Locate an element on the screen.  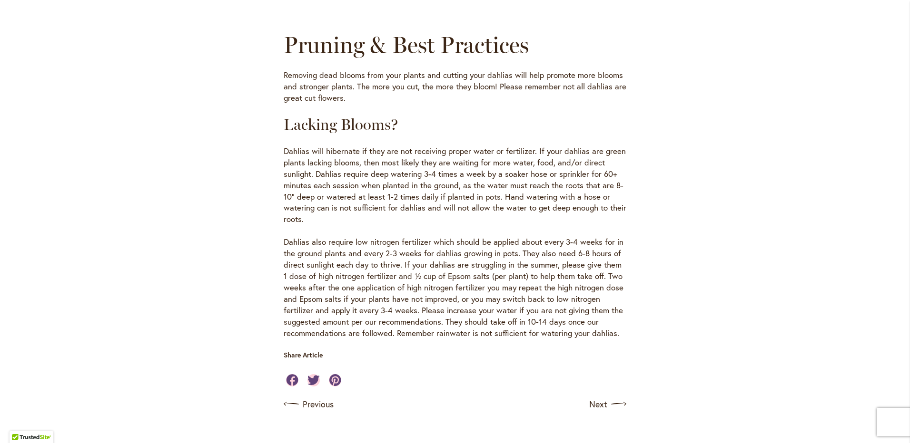
a: Share on Facebook is located at coordinates (292, 381).